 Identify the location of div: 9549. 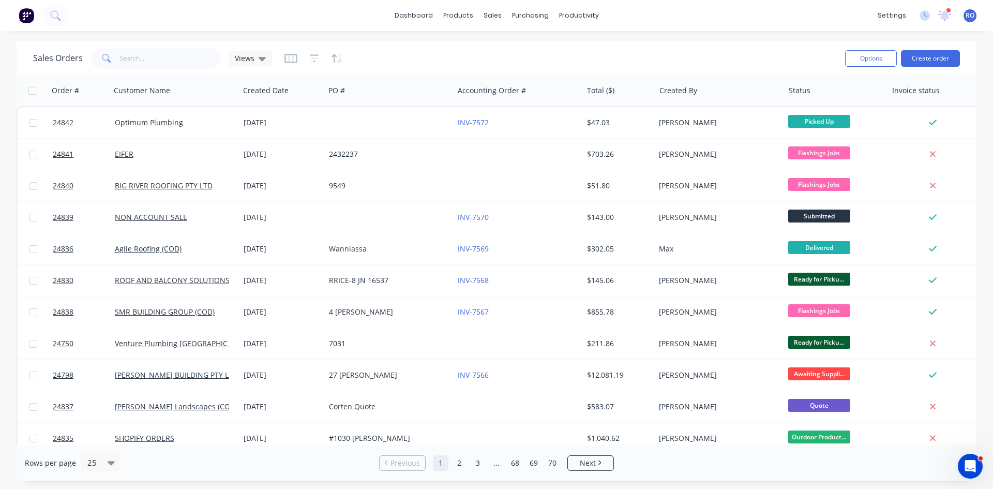
(386, 186).